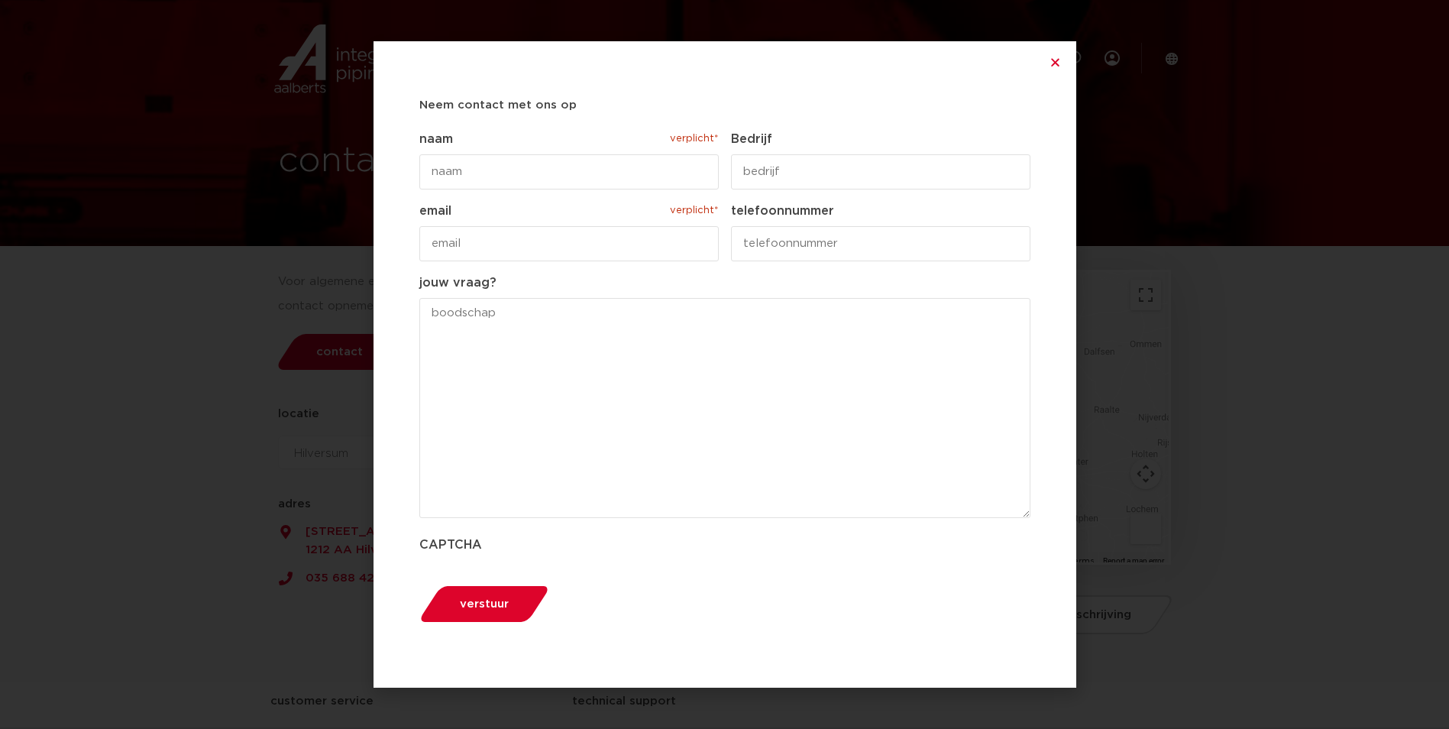 This screenshot has width=1449, height=729. Describe the element at coordinates (881, 172) in the screenshot. I see `input: bedrijf` at that location.